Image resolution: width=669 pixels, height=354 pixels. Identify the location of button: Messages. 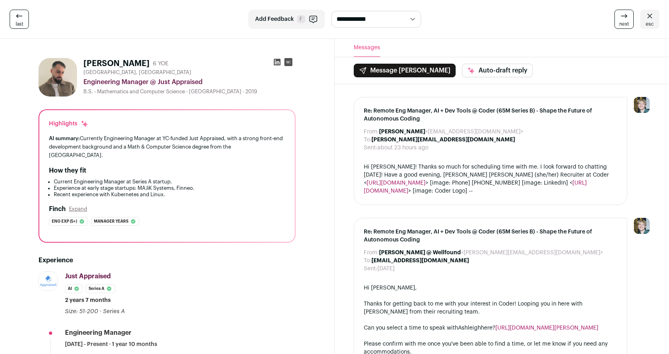
(367, 48).